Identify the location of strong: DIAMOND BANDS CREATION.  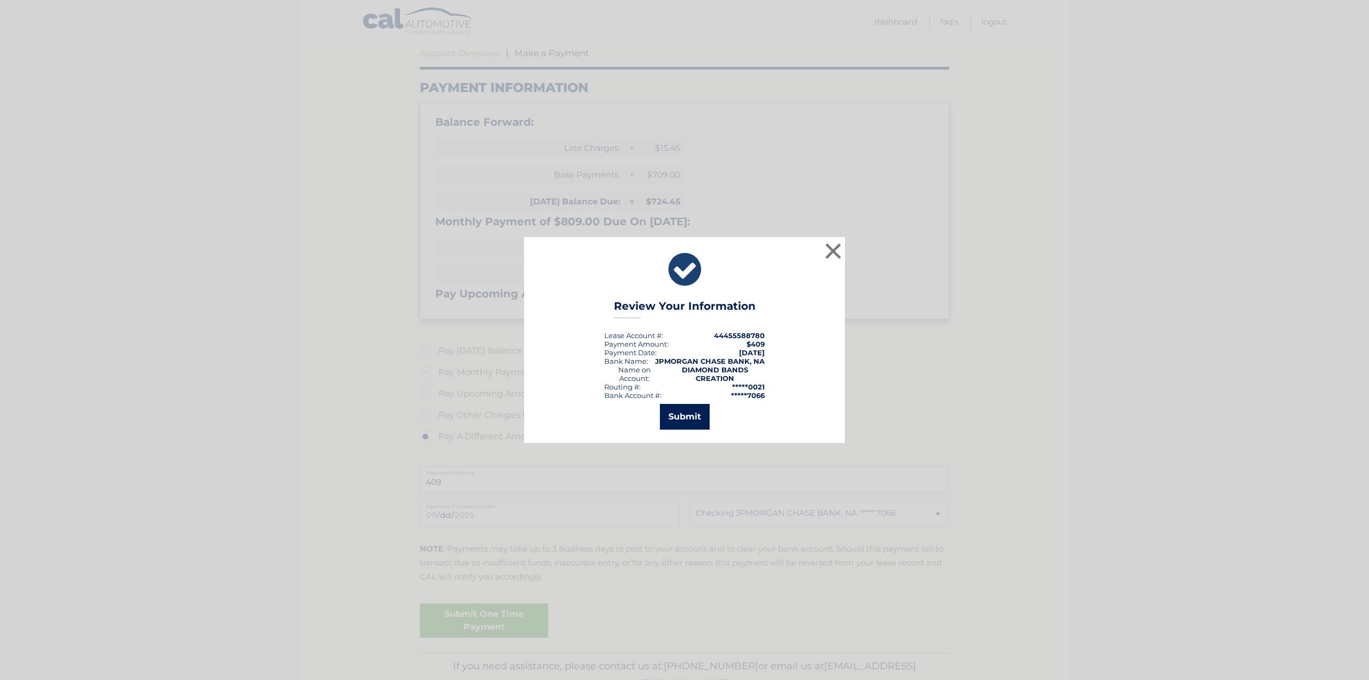
(715, 374).